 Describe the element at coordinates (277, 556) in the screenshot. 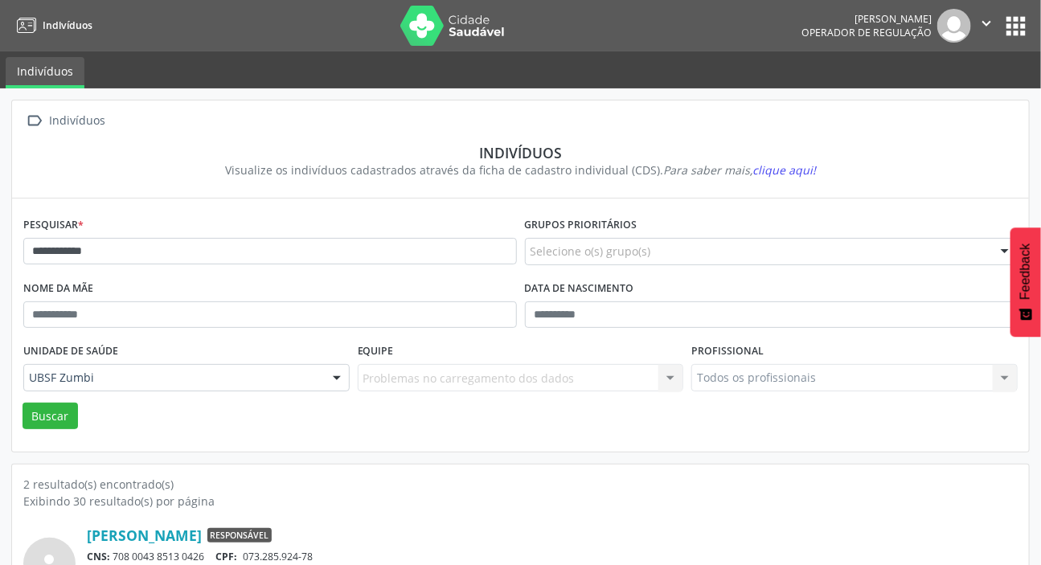

I see `span: 073.285.924-78` at that location.